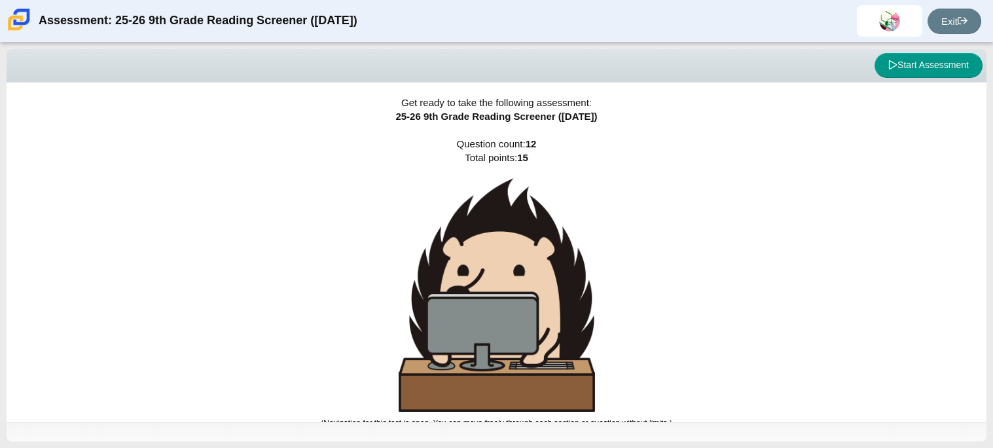 The width and height of the screenshot is (993, 448). Describe the element at coordinates (928, 65) in the screenshot. I see `button: Start Assessment` at that location.